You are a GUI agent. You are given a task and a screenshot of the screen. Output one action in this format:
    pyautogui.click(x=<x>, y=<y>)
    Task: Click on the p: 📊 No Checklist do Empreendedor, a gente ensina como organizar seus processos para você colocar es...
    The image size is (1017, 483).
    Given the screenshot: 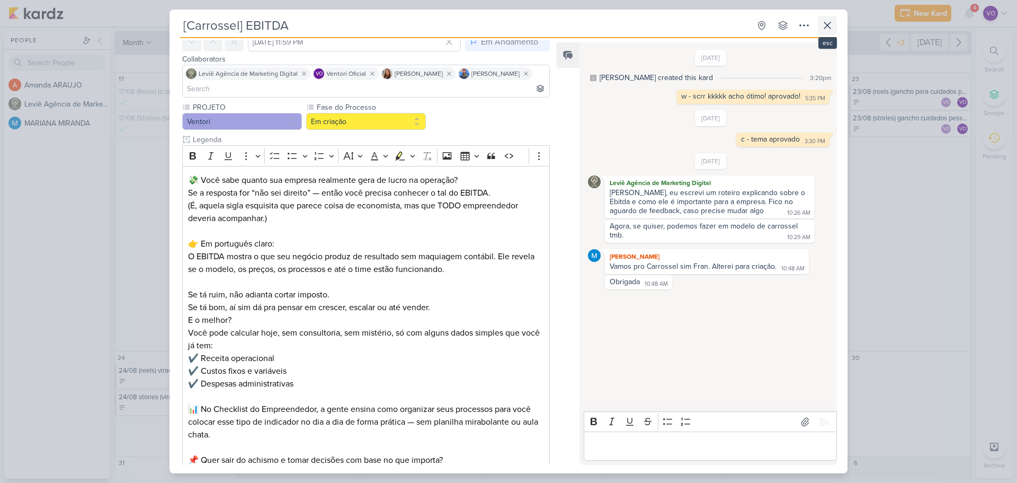 What is the action you would take?
    pyautogui.click(x=366, y=422)
    